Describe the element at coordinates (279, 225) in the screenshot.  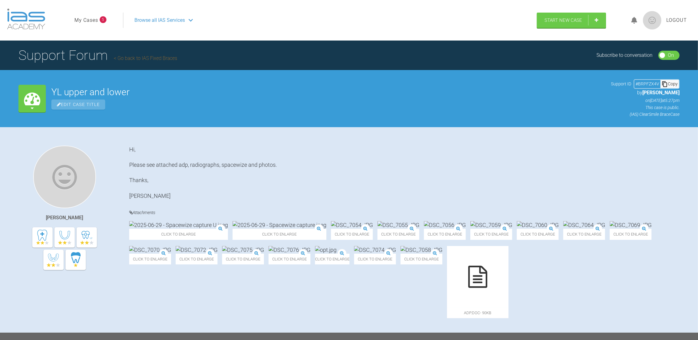
I see `img: 2025-06-29 - Spacewize capture.jpeg` at that location.